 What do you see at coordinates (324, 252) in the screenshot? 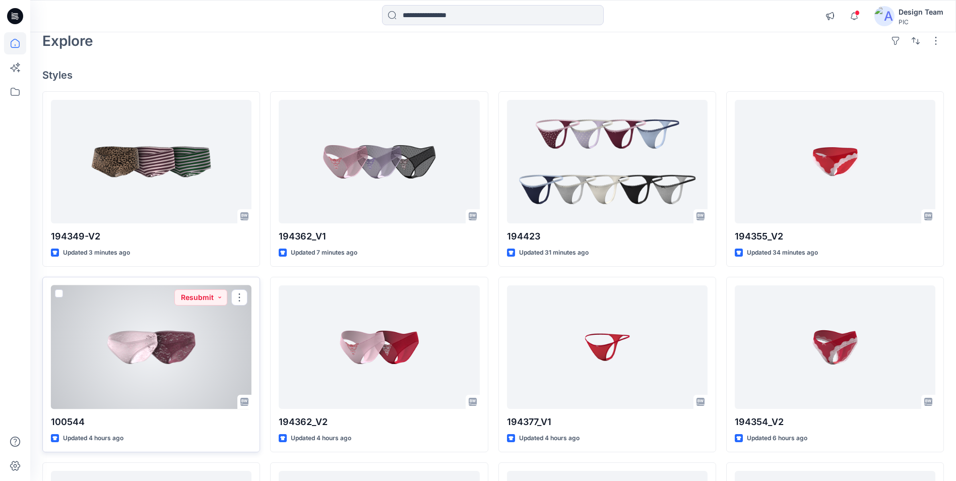
I see `p: Updated 7 minutes ago` at bounding box center [324, 252].